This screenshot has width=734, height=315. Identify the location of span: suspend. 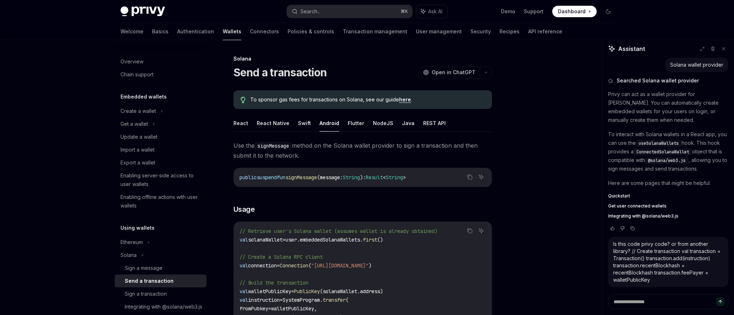
(267, 177).